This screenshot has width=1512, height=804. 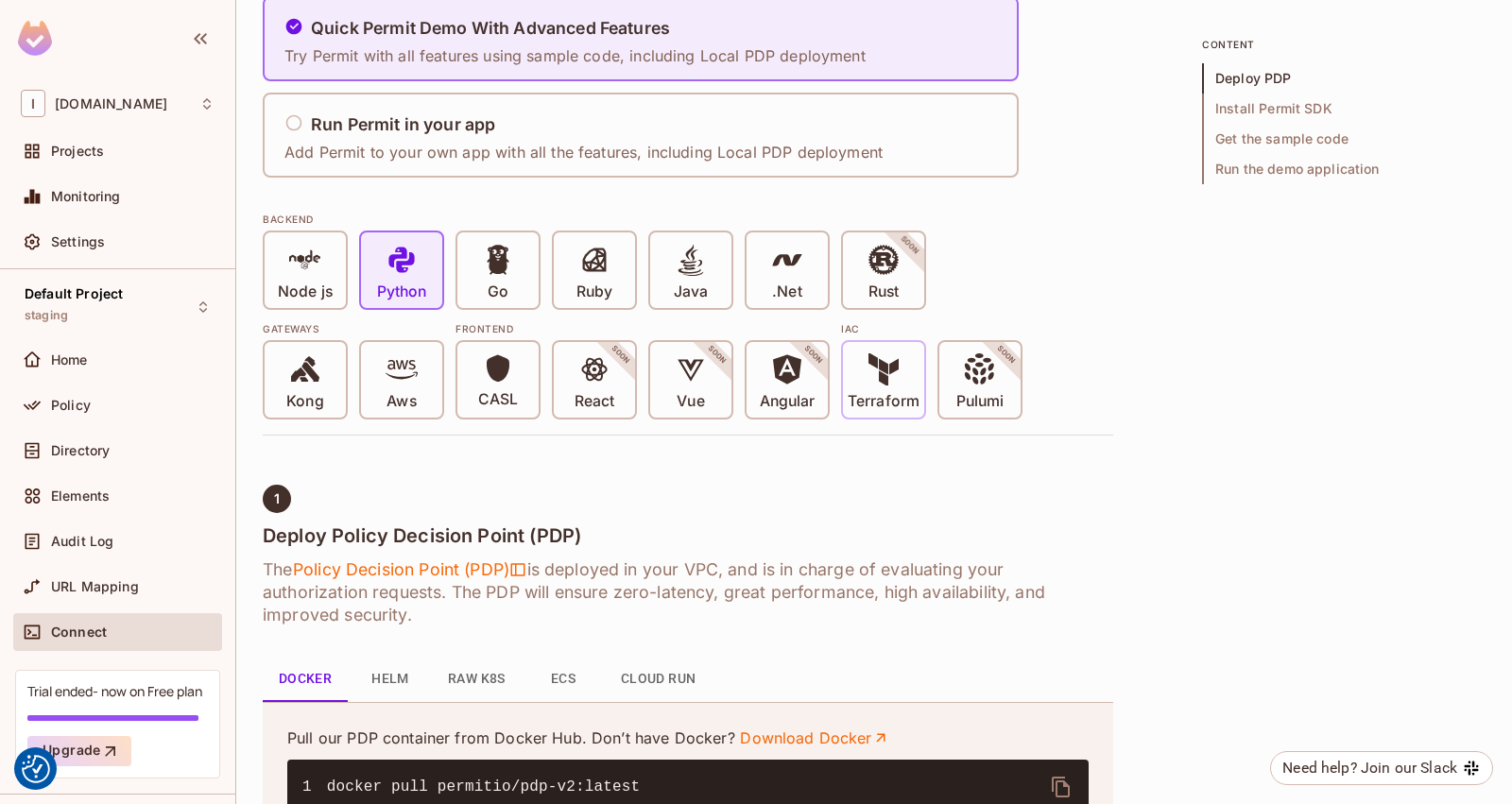 What do you see at coordinates (80, 496) in the screenshot?
I see `span: Elements` at bounding box center [80, 496].